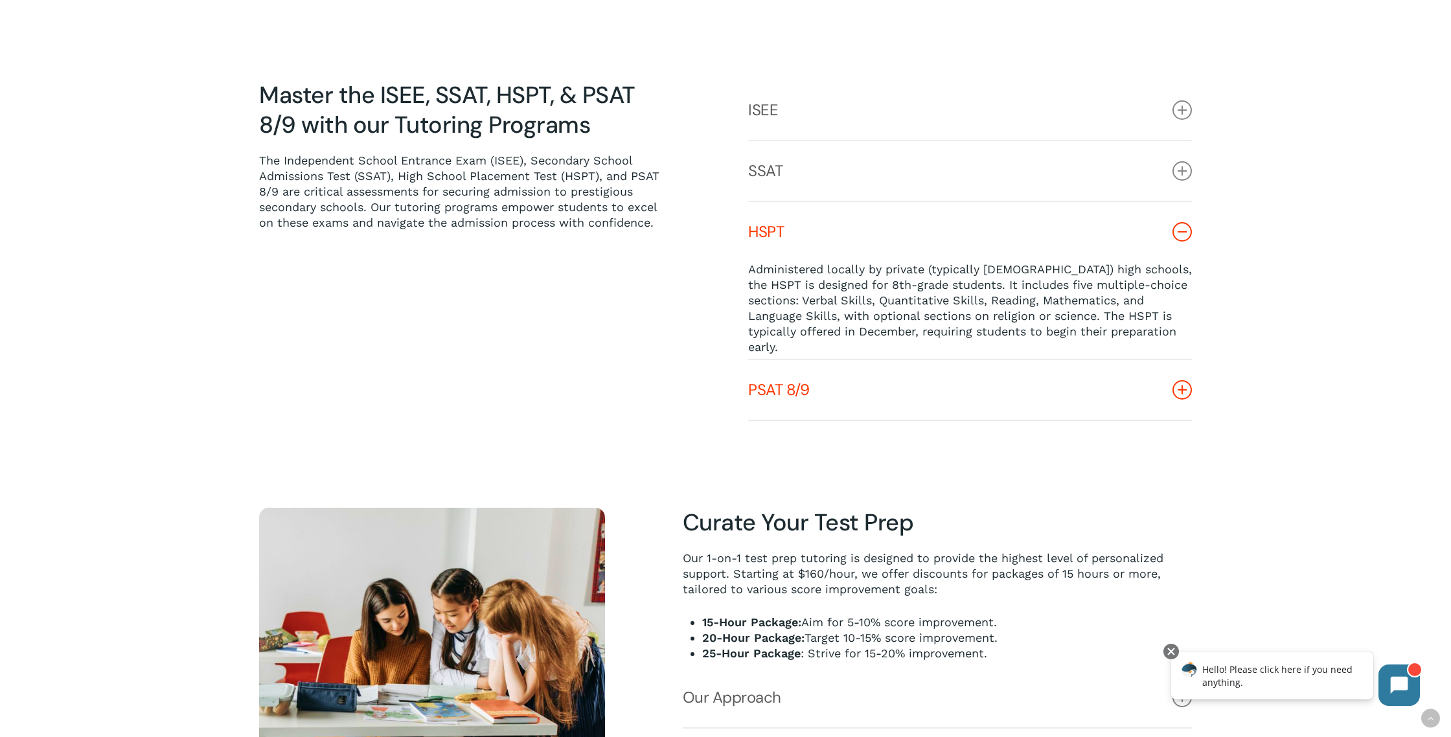 The width and height of the screenshot is (1451, 737). Describe the element at coordinates (970, 232) in the screenshot. I see `a: HSPT` at that location.